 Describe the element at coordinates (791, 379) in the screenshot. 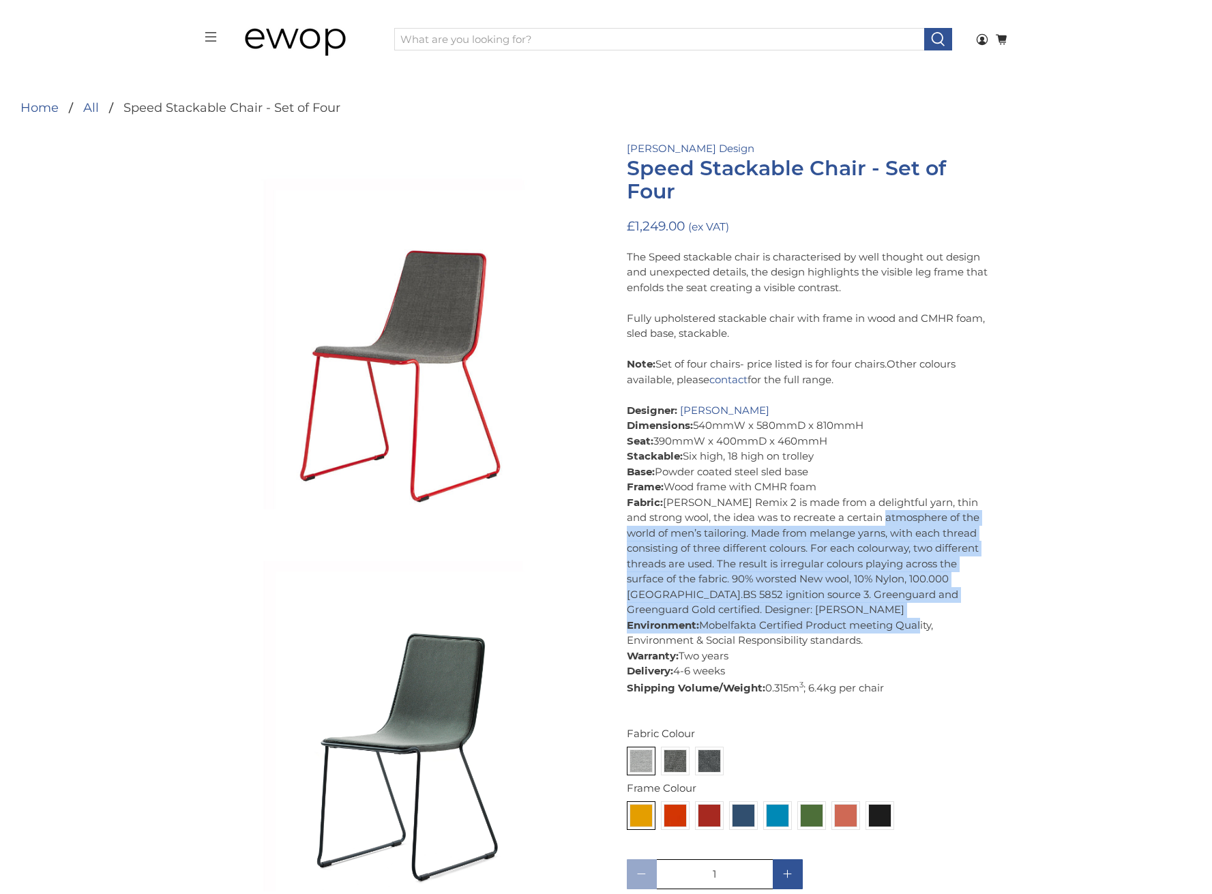

I see `span: for the full range.` at that location.